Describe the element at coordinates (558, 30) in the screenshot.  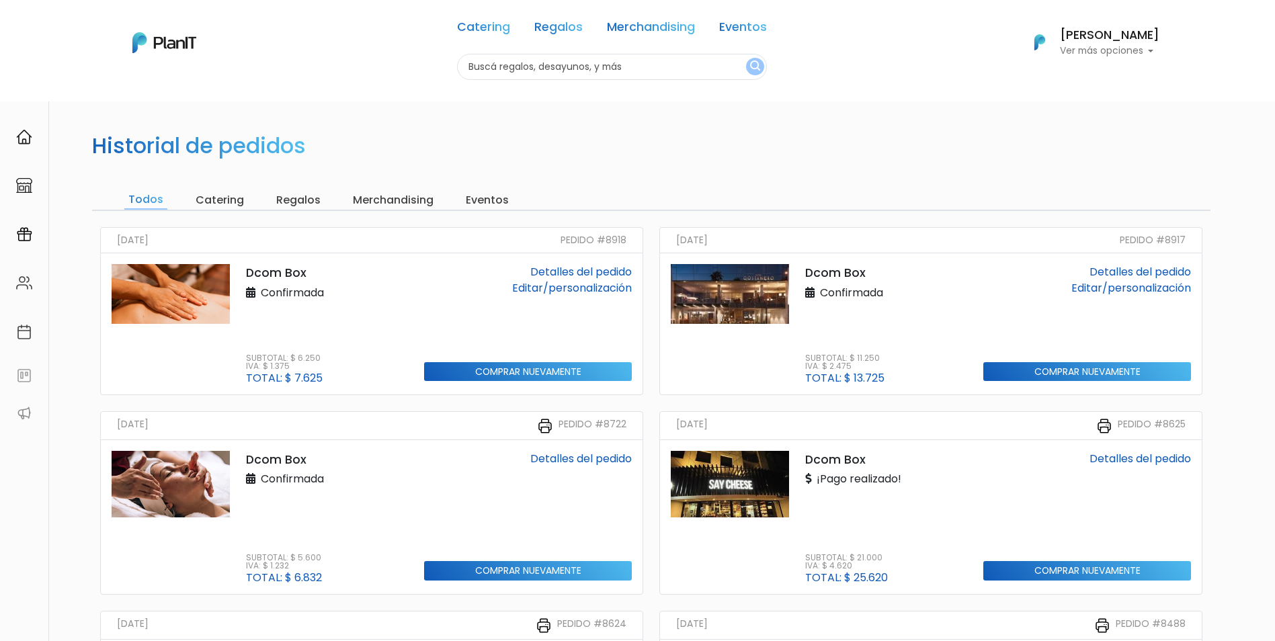
I see `a: Regalos` at that location.